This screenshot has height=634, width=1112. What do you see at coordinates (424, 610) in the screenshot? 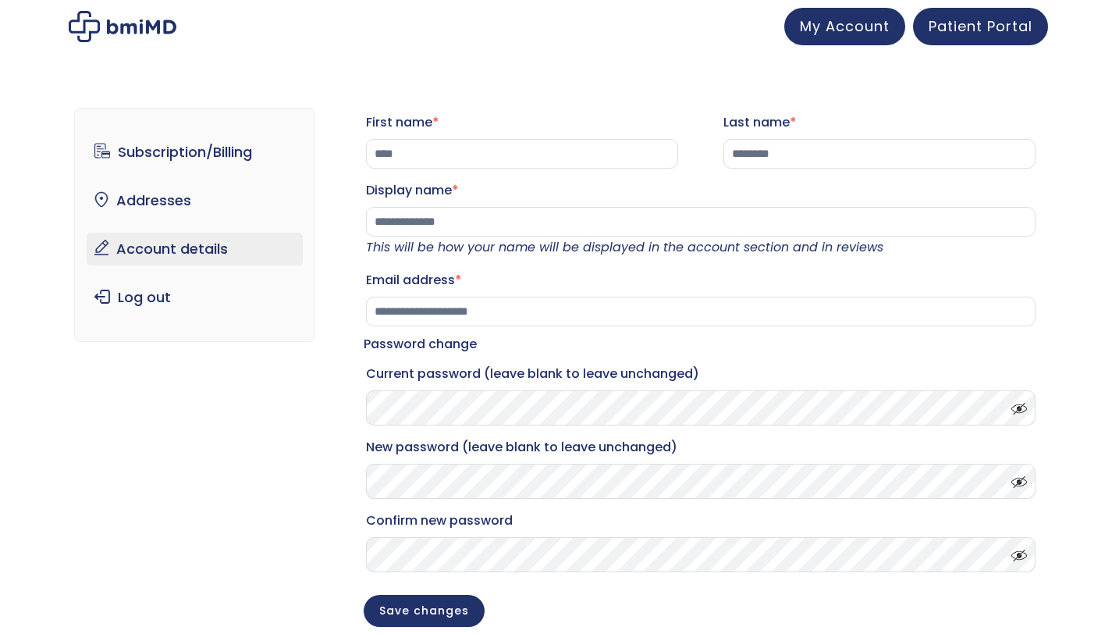
I see `button: Save changes` at bounding box center [424, 610].